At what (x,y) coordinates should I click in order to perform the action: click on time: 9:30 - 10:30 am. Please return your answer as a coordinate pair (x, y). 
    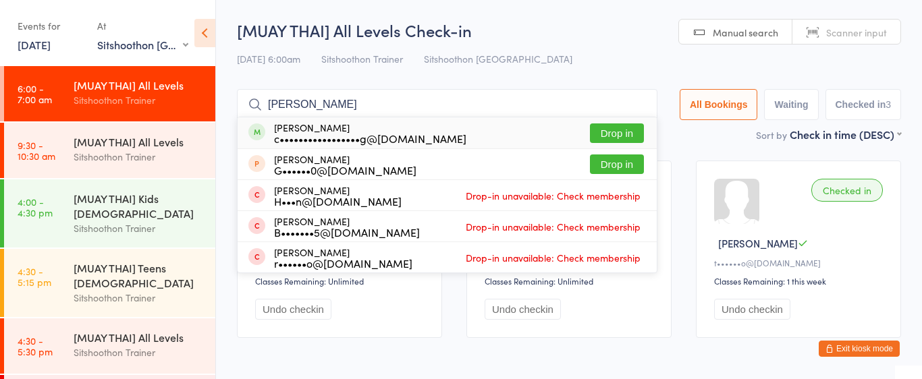
    Looking at the image, I should click on (36, 151).